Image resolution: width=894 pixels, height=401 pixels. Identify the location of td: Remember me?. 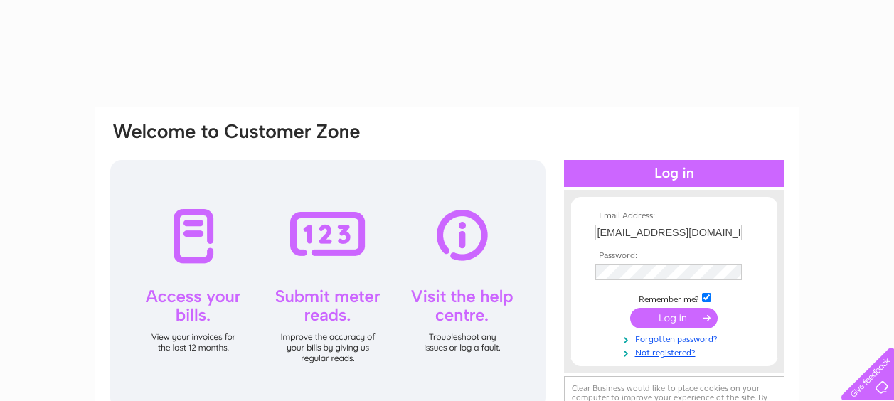
(674, 298).